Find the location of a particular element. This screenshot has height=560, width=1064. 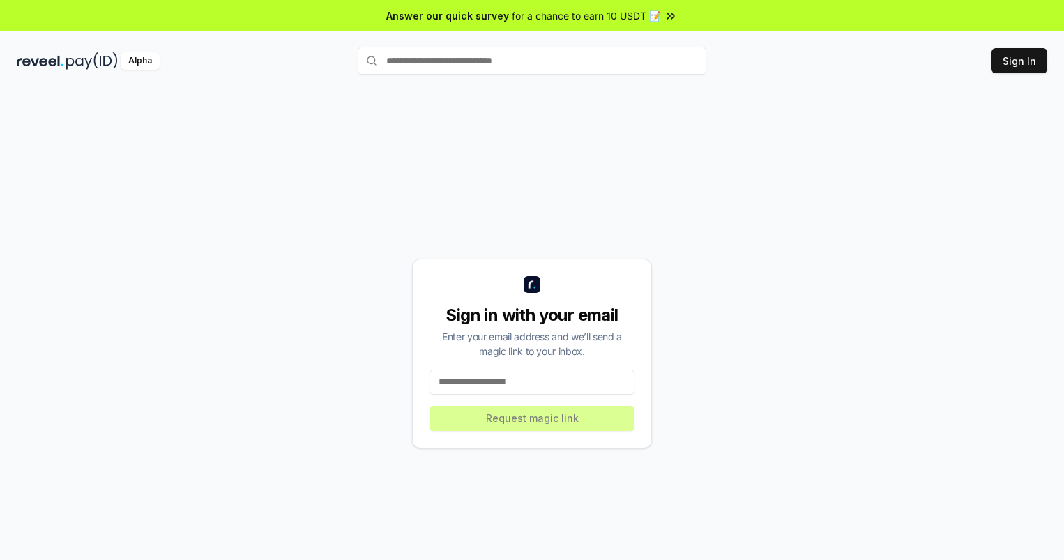

span: Answer our quick survey is located at coordinates (448, 15).